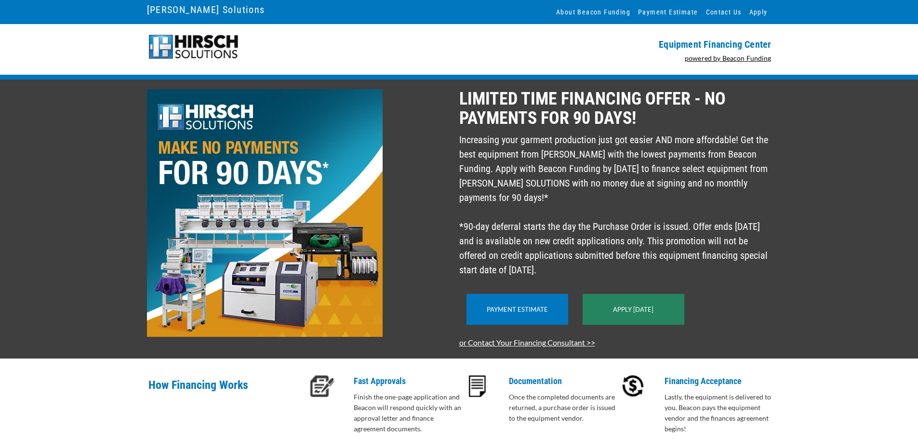 The image size is (918, 439). I want to click on a: or Contact Your Financing Consultant >>, so click(527, 342).